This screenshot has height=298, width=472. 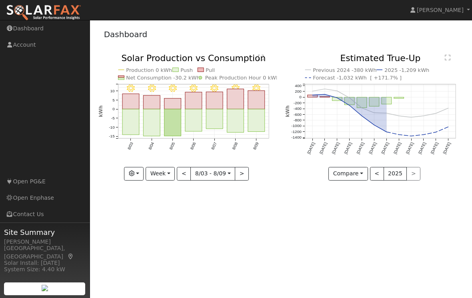 I want to click on text: -1000, so click(x=296, y=126).